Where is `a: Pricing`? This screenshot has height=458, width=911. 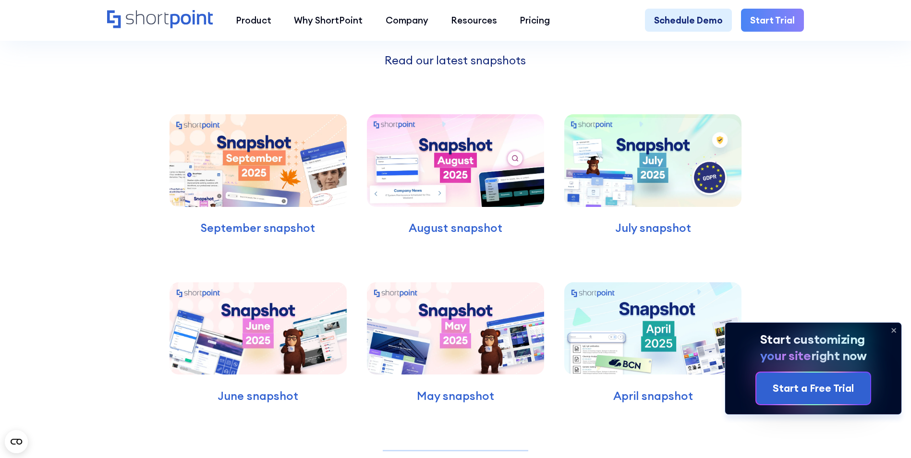 a: Pricing is located at coordinates (535, 20).